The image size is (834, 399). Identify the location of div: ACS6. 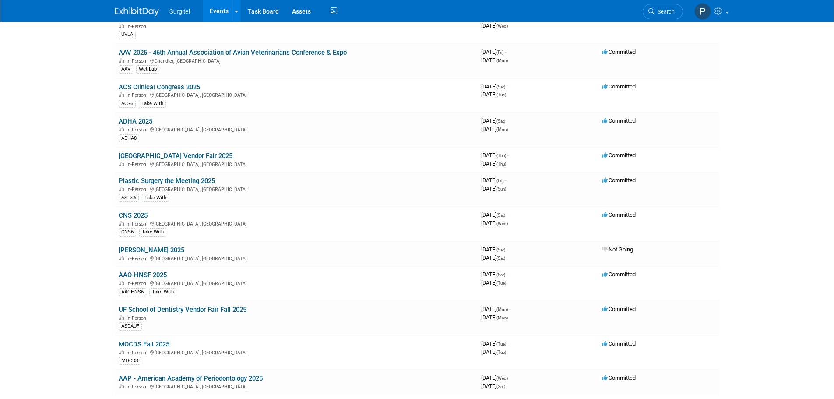
(127, 104).